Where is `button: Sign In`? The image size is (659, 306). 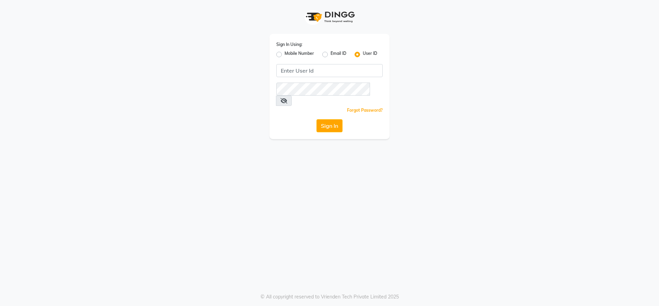
button: Sign In is located at coordinates (329, 126).